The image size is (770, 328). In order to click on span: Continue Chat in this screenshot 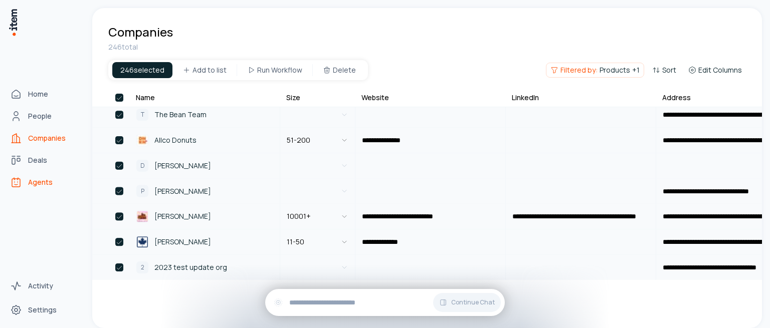, I will do `click(472, 303)`.